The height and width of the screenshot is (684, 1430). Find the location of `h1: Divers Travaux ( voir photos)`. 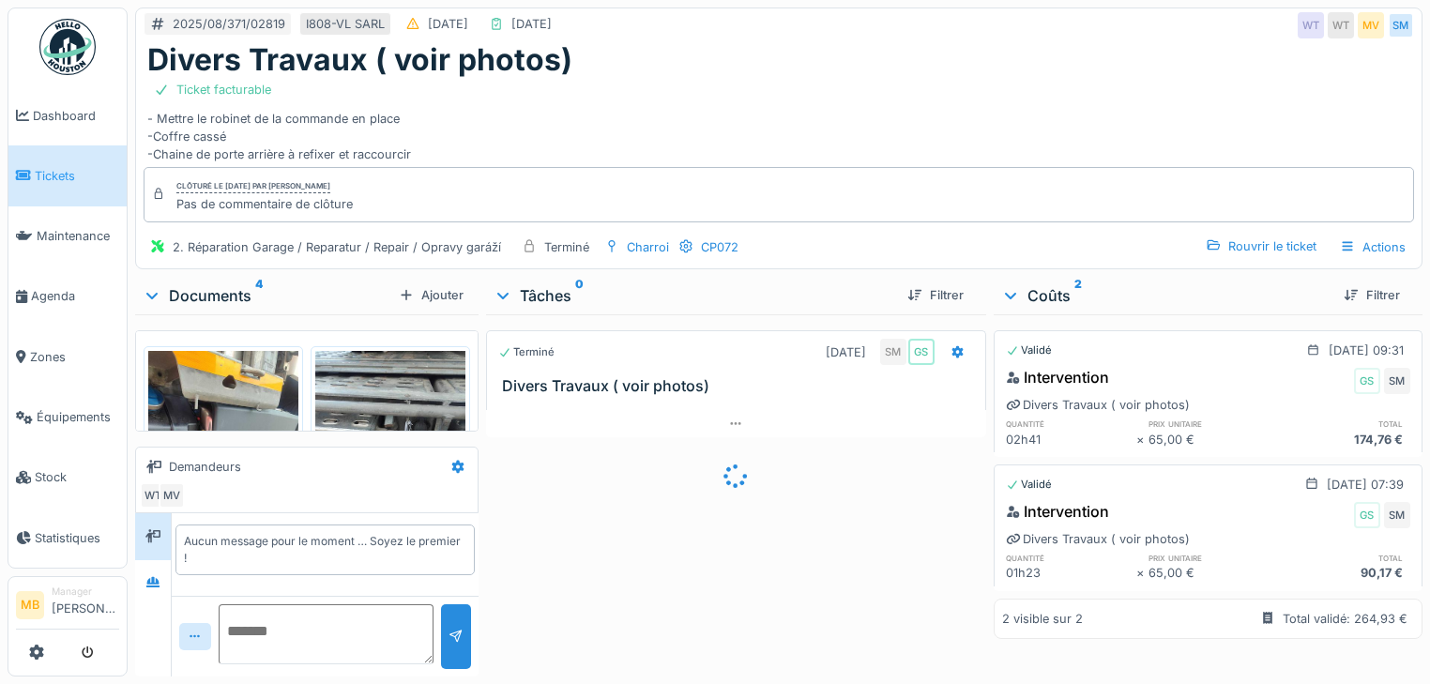

h1: Divers Travaux ( voir photos) is located at coordinates (359, 60).